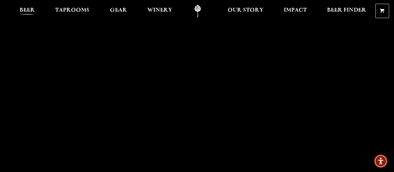  Describe the element at coordinates (381, 161) in the screenshot. I see `div: Accessibility Menu` at that location.